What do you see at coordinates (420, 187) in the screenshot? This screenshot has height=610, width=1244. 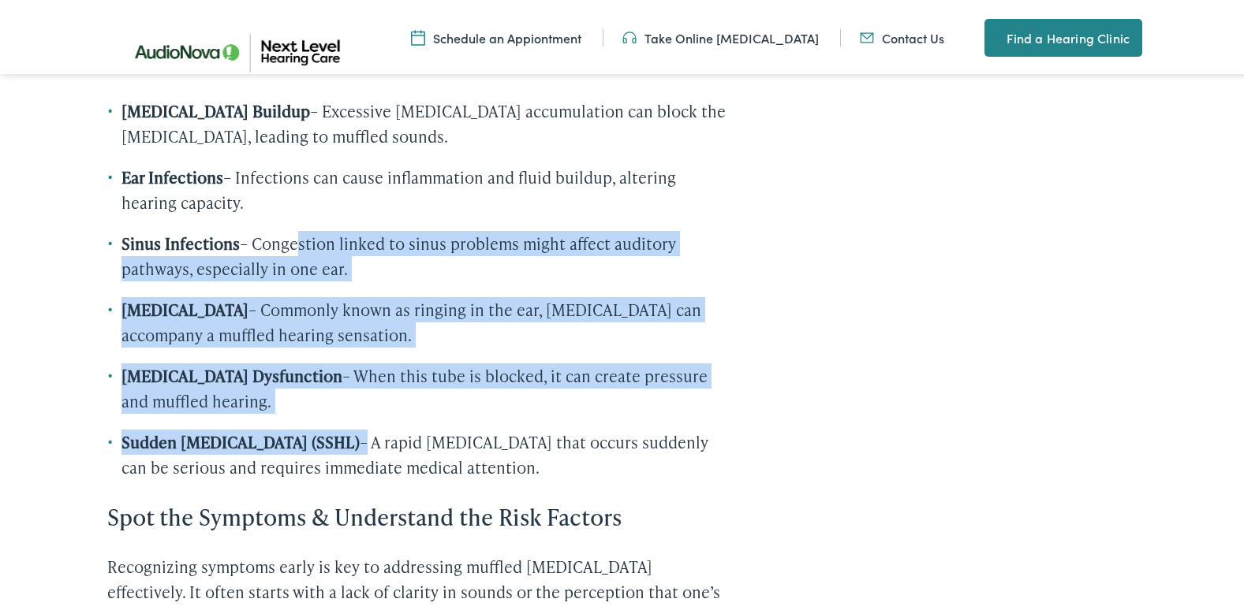 I see `li: – Infections can cause inflammation and fluid buildup, altering hearing capacity.` at bounding box center [420, 187].